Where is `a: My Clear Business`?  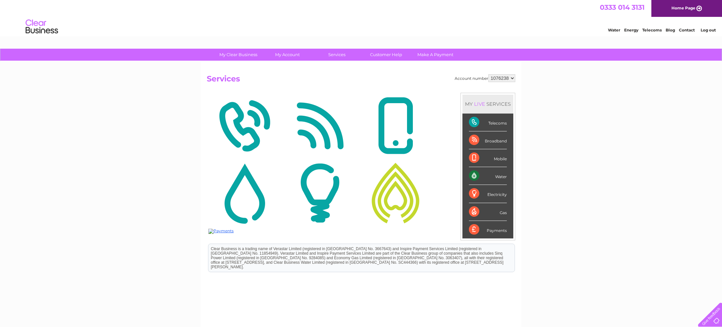
a: My Clear Business is located at coordinates (238, 54).